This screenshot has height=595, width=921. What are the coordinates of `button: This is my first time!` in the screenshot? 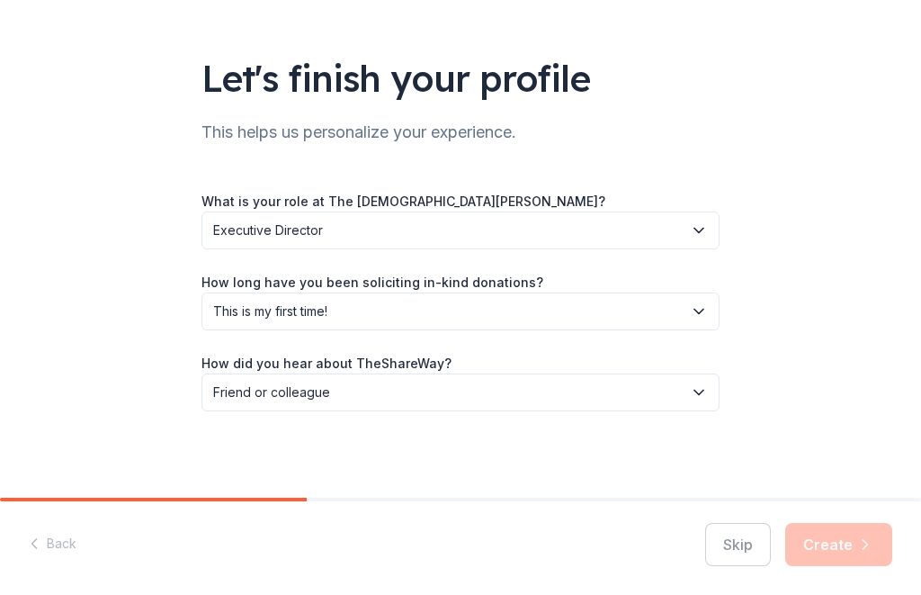 It's located at (461, 311).